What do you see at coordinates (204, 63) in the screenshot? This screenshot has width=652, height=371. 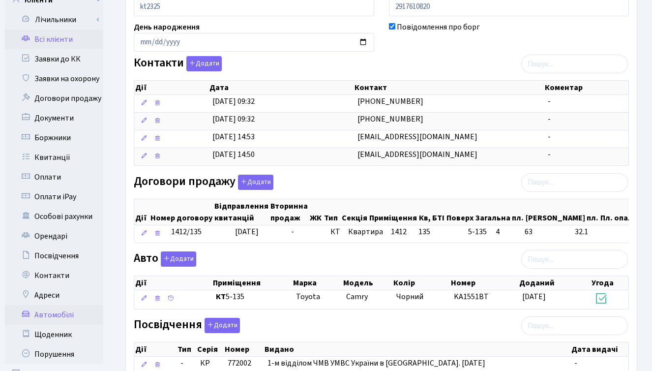 I see `button: Контакти` at bounding box center [204, 63].